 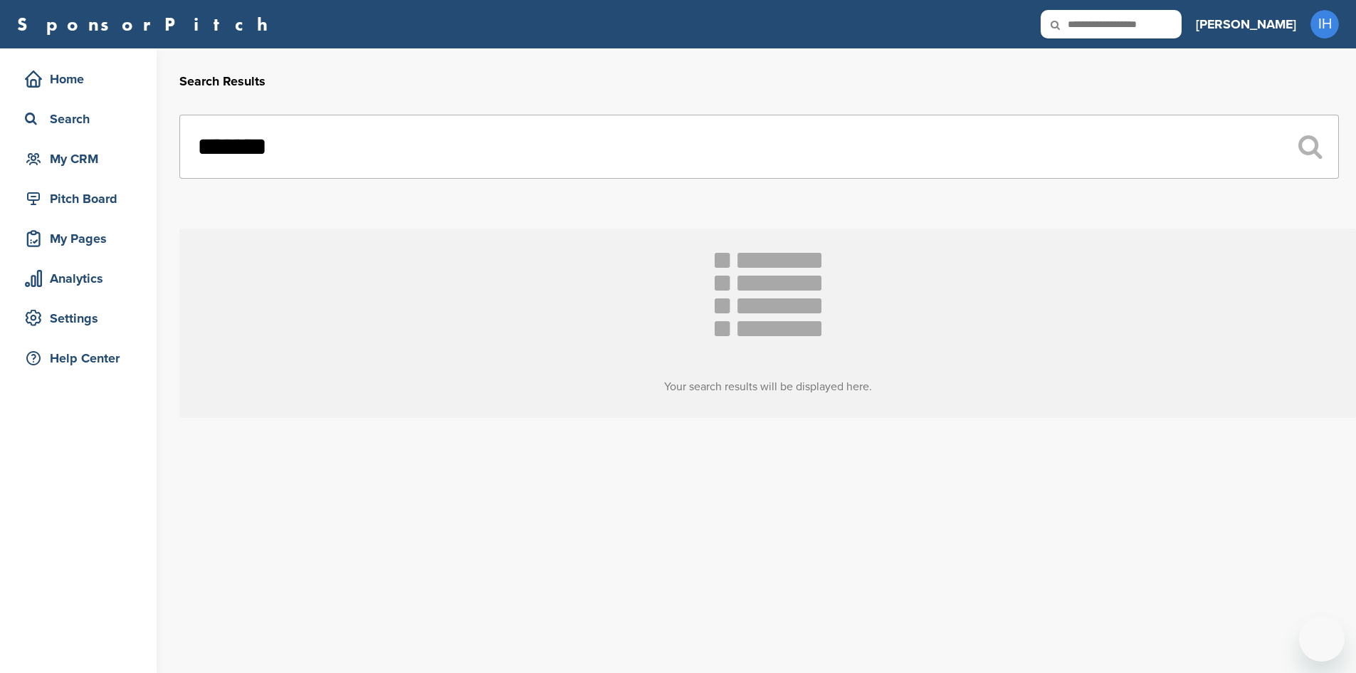 What do you see at coordinates (82, 318) in the screenshot?
I see `div: Settings` at bounding box center [82, 318].